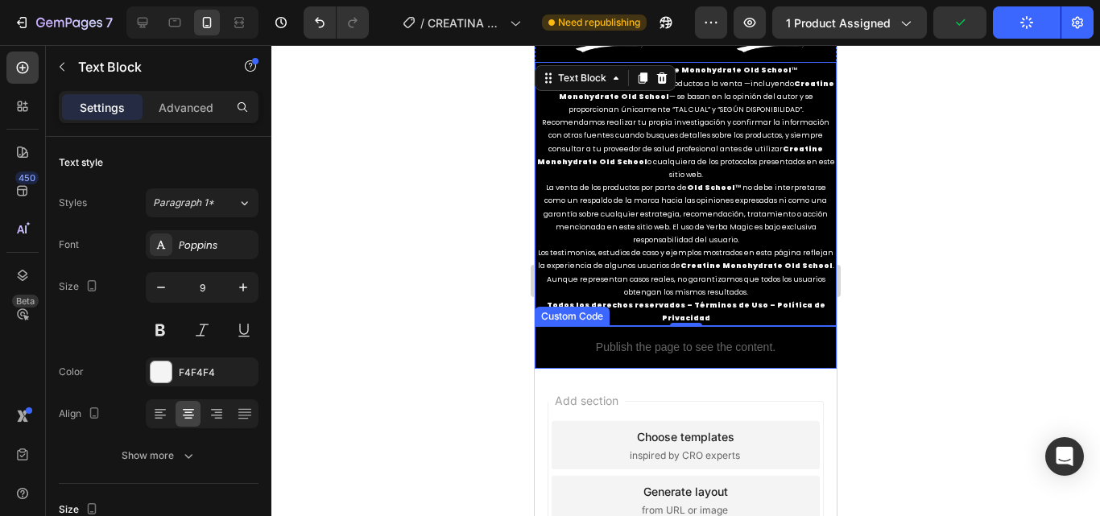  What do you see at coordinates (849, 23) in the screenshot?
I see `button: 1 product assigned` at bounding box center [849, 23].